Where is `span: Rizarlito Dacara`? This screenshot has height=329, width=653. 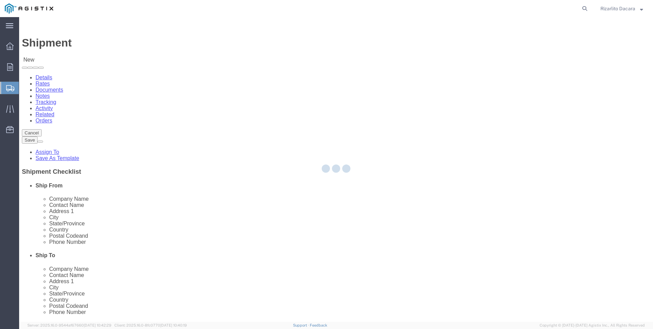
span: Rizarlito Dacara is located at coordinates (618, 9).